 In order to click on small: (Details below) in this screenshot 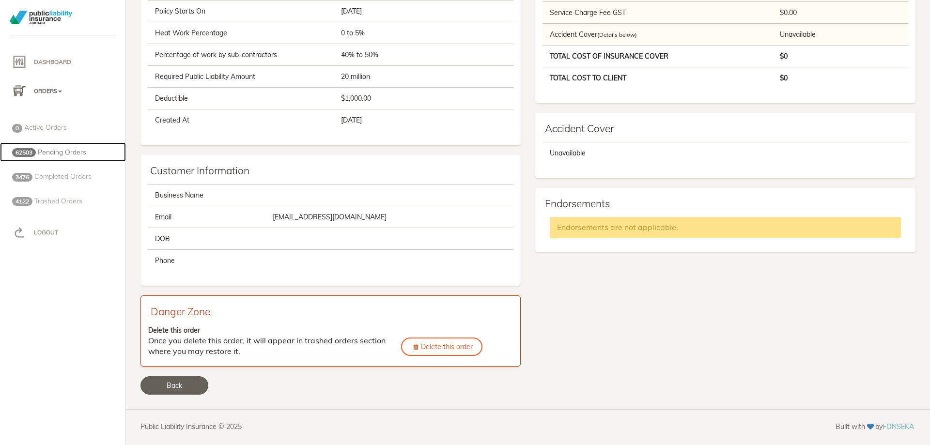, I will do `click(617, 34)`.